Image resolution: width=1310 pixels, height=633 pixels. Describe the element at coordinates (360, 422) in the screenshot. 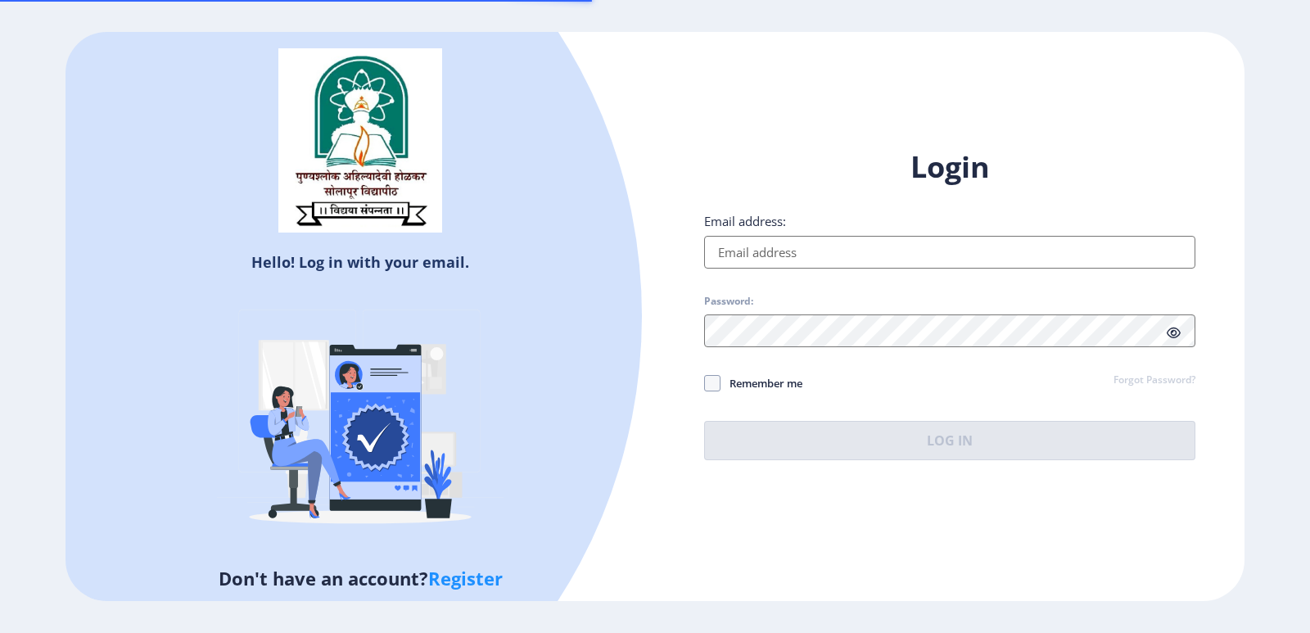

I see `img: Verified-rafiki.svg` at that location.